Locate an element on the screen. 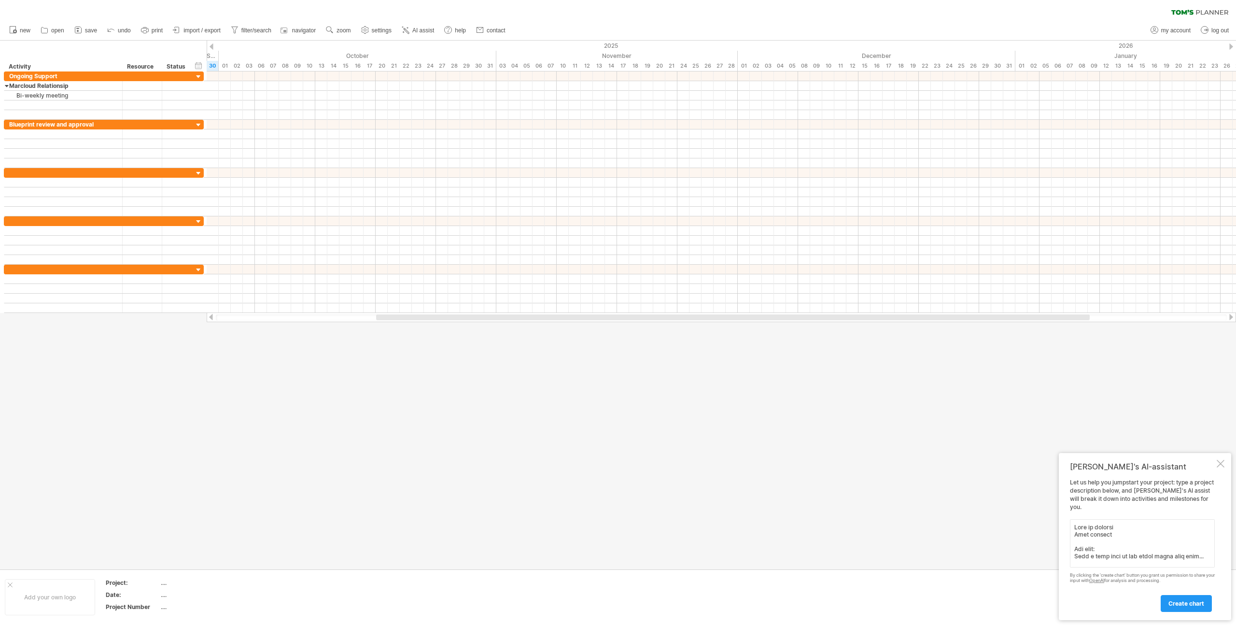  div: Blueprint review and approval is located at coordinates (63, 124).